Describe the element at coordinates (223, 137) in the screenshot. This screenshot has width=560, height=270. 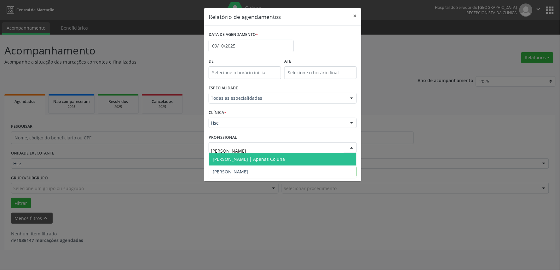
I see `label: PROFISSIONAL` at that location.